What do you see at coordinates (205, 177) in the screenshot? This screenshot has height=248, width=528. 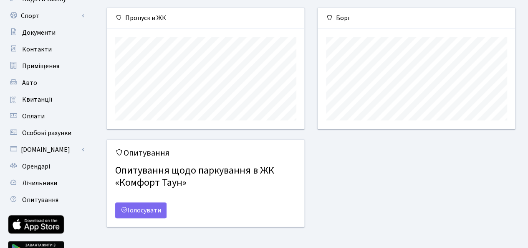 I see `h4: Опитування щодо паркування в ЖК «Комфорт Таун»` at bounding box center [205, 177].